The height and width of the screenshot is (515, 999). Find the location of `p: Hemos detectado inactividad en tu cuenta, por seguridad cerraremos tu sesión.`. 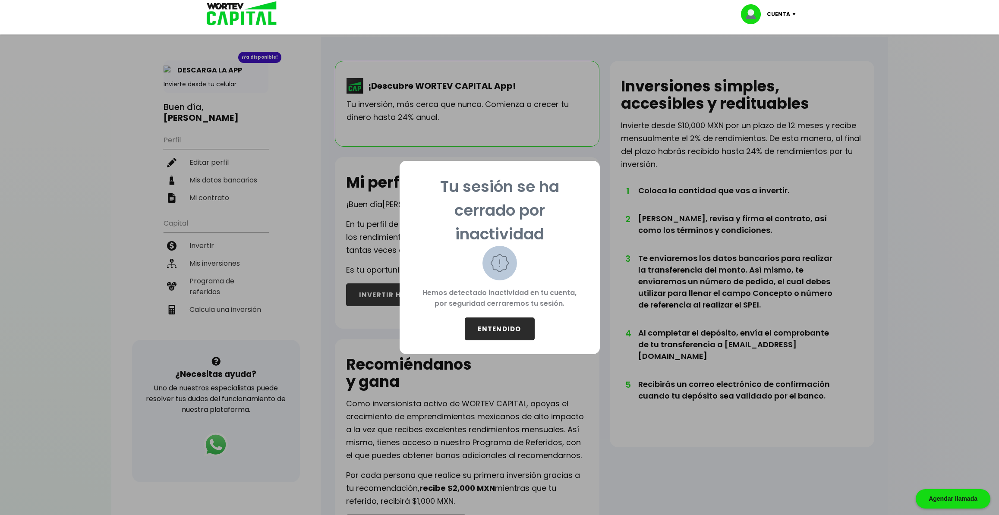

p: Hemos detectado inactividad en tu cuenta, por seguridad cerraremos tu sesión. is located at coordinates (500, 299).